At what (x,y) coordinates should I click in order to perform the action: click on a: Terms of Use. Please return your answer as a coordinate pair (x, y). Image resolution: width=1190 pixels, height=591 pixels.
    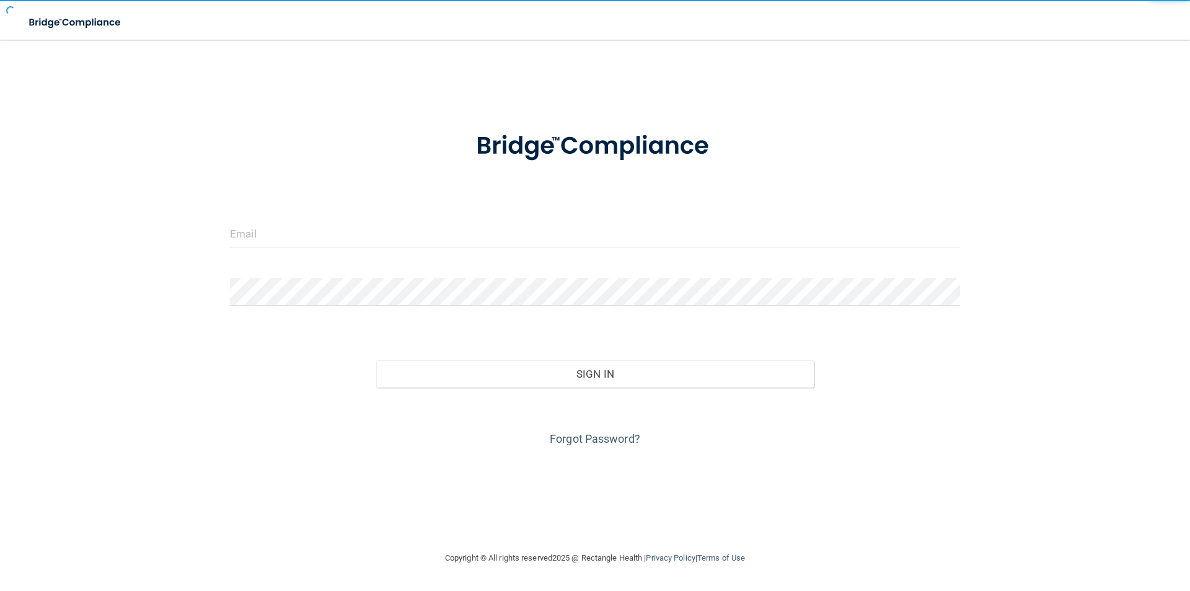
    Looking at the image, I should click on (721, 557).